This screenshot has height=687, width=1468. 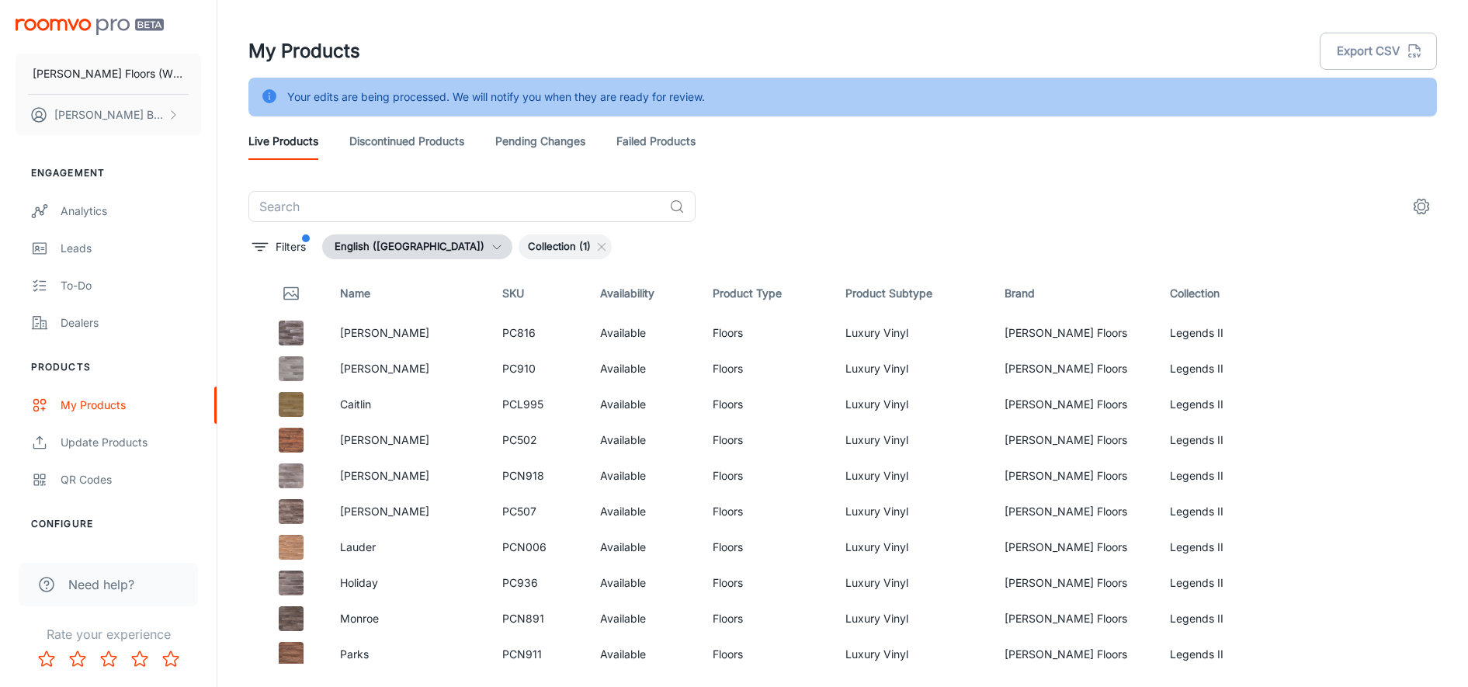 I want to click on button: Export CSV, so click(x=1378, y=51).